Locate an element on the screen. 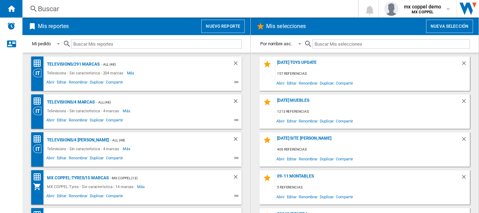  input: Buscar Mis reportes is located at coordinates (156, 44).